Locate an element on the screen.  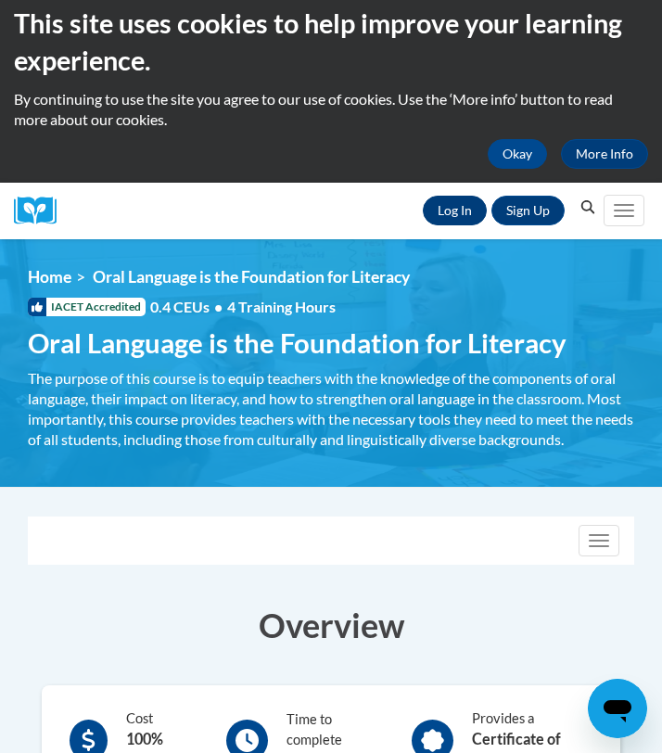
div: The purpose of this course is to equip teachers with the knowledge of the components of oral lang... is located at coordinates (331, 409).